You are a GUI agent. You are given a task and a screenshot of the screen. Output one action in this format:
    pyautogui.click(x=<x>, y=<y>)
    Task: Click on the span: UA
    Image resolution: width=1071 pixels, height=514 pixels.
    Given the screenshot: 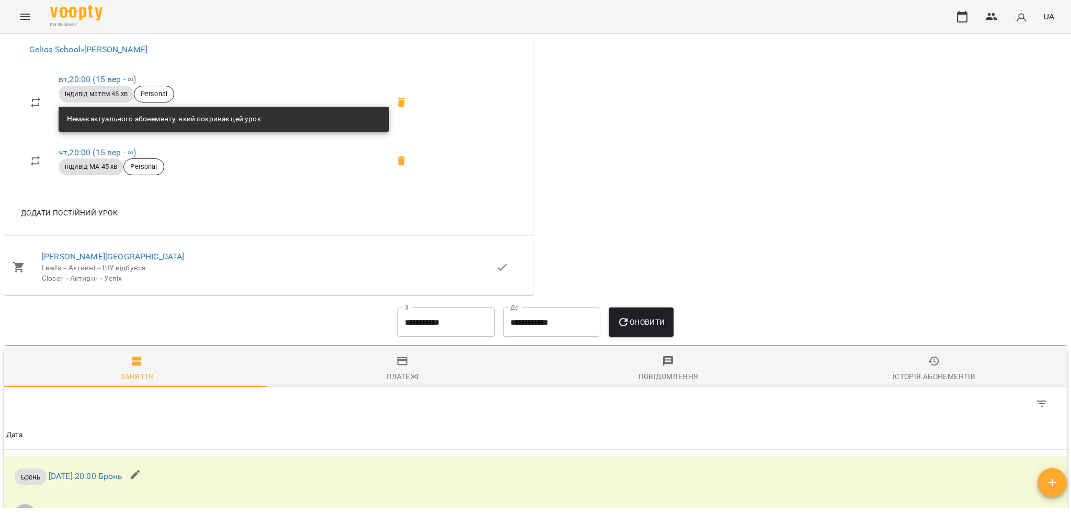 What is the action you would take?
    pyautogui.click(x=1048, y=16)
    